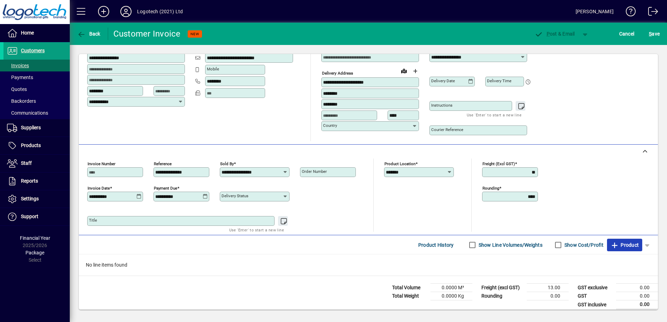  What do you see at coordinates (554, 34) in the screenshot?
I see `button: Post & Email` at bounding box center [554, 34].